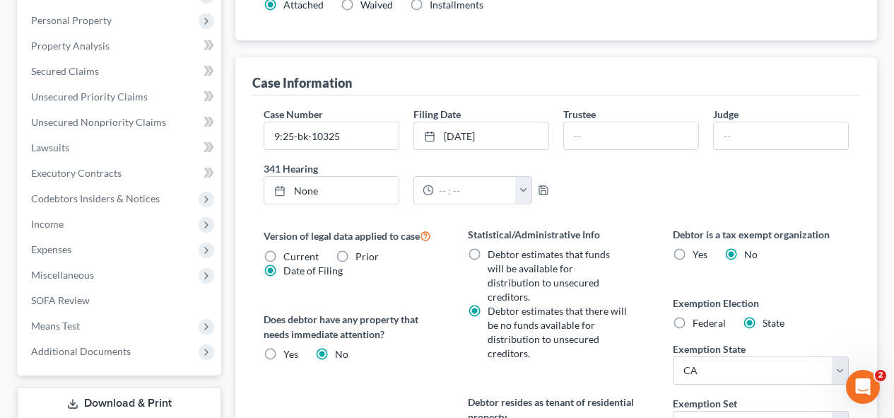 Image resolution: width=894 pixels, height=418 pixels. I want to click on span: Executory Contracts, so click(76, 173).